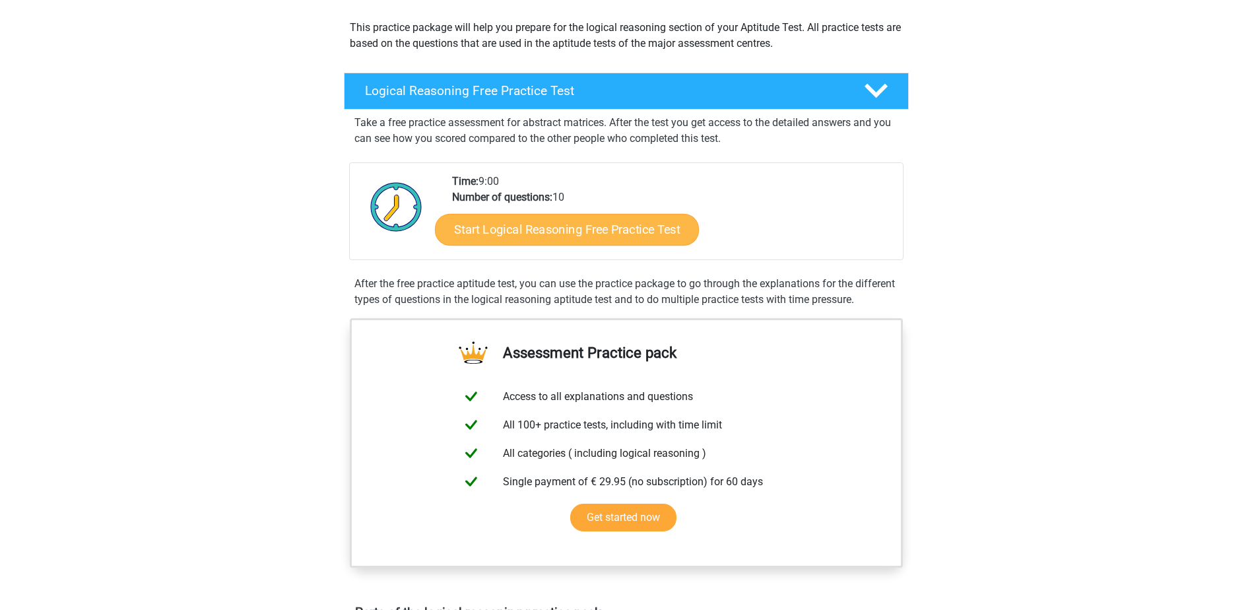 This screenshot has width=1252, height=610. What do you see at coordinates (672, 216) in the screenshot?
I see `div: 9:00 10` at bounding box center [672, 216].